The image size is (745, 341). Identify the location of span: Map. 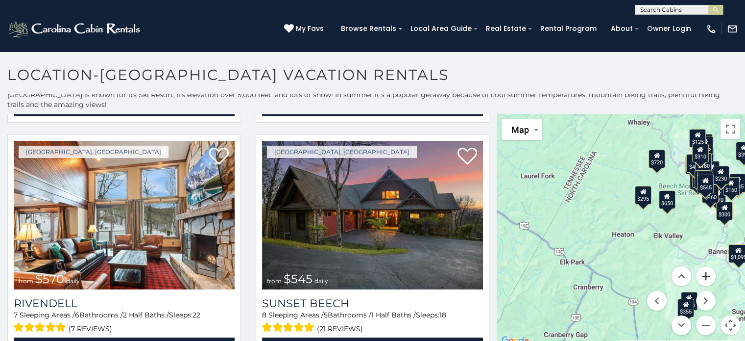
(520, 129).